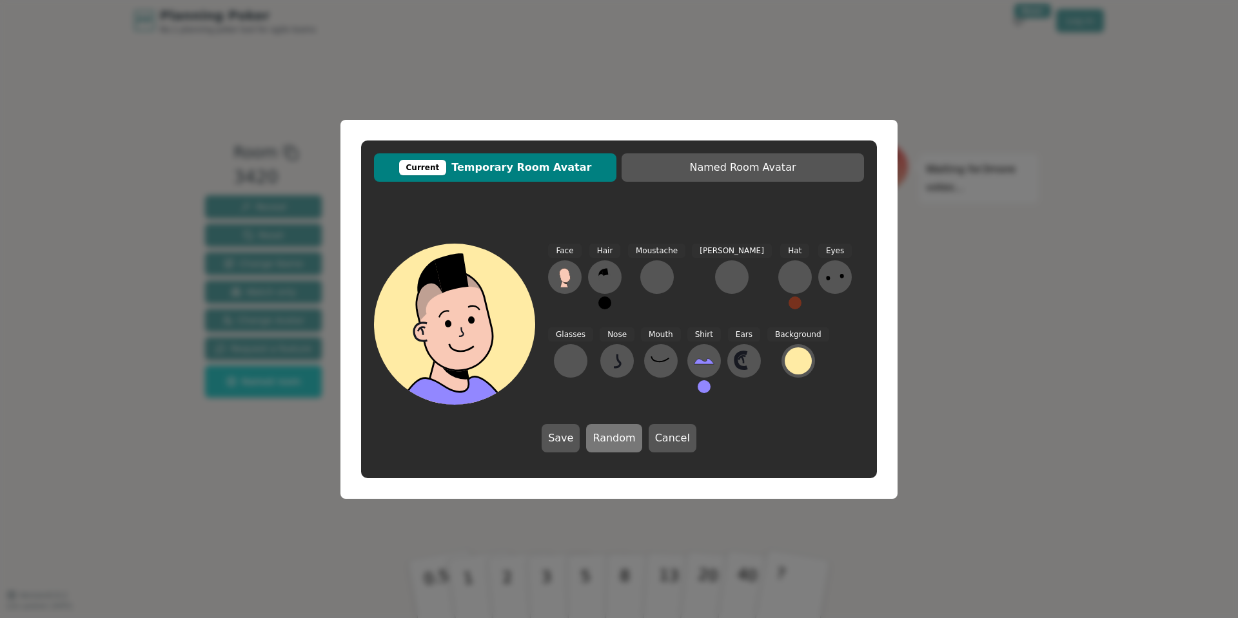  Describe the element at coordinates (614, 438) in the screenshot. I see `button: Random` at that location.